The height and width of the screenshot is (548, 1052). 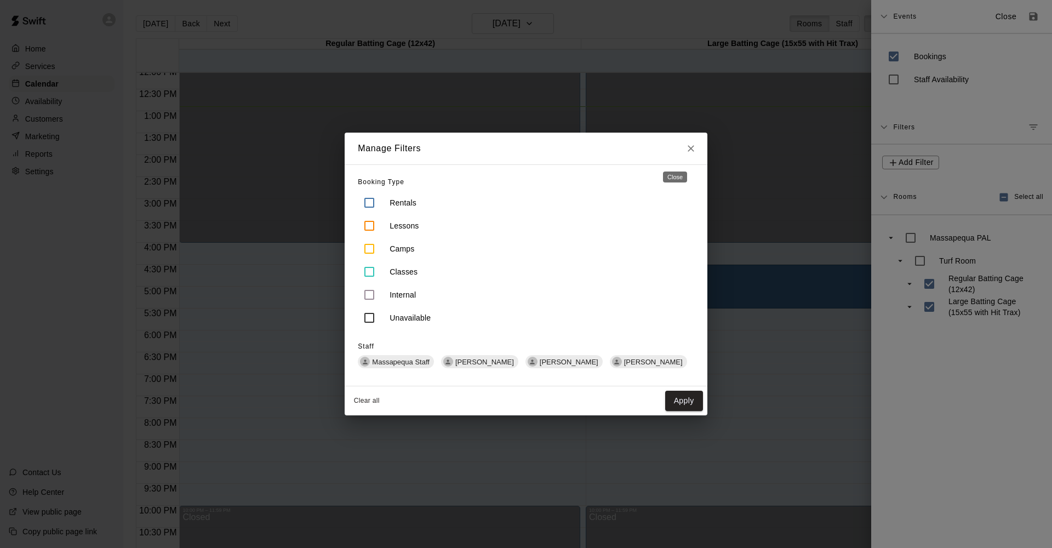 What do you see at coordinates (403, 295) in the screenshot?
I see `p: Internal` at bounding box center [403, 295].